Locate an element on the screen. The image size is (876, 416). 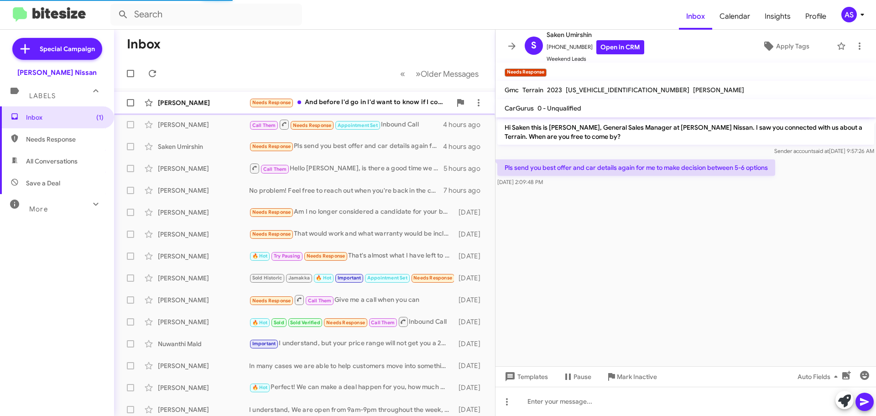
div: That's almost what I have left to payoff my car, not a good deal ! is located at coordinates (351, 255).